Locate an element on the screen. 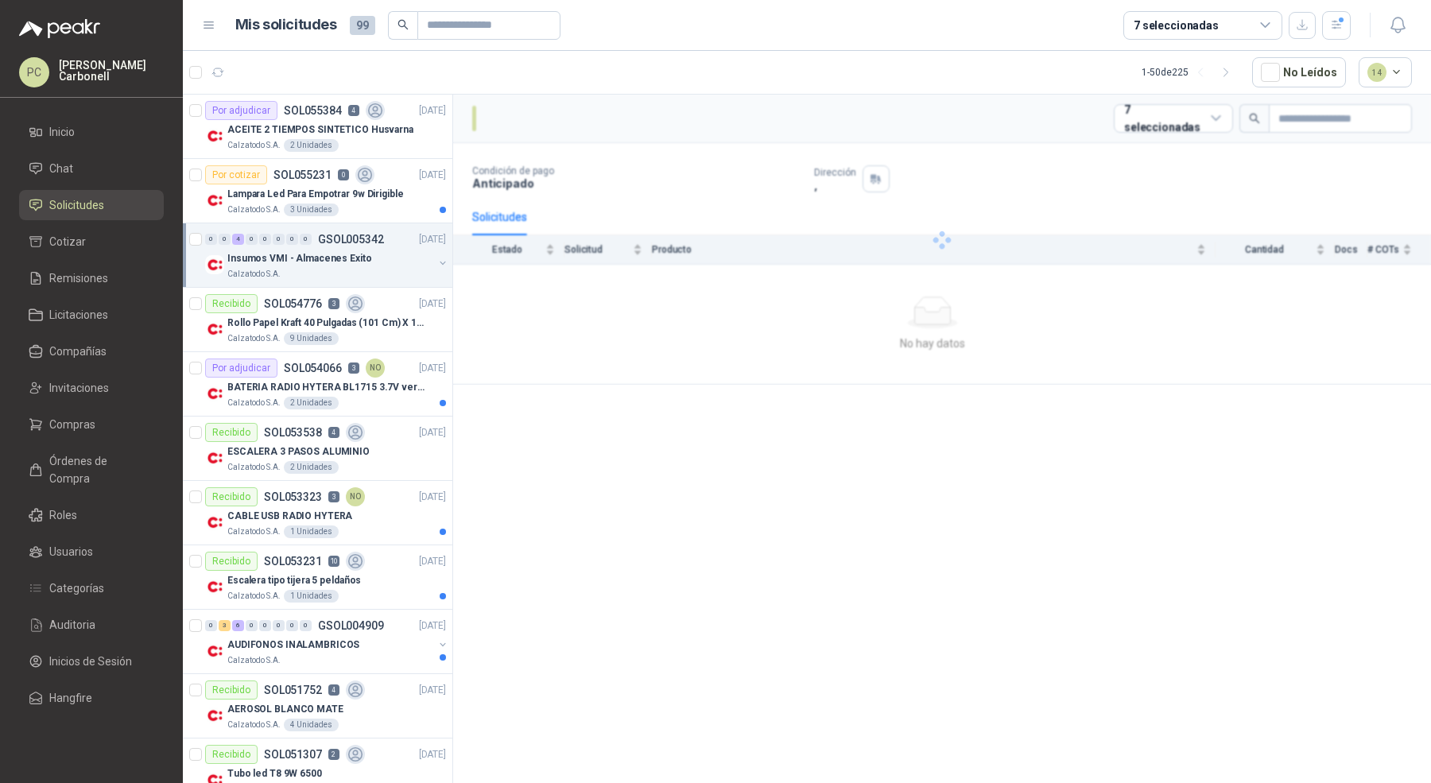 Image resolution: width=1431 pixels, height=783 pixels. span: Compañías is located at coordinates (78, 351).